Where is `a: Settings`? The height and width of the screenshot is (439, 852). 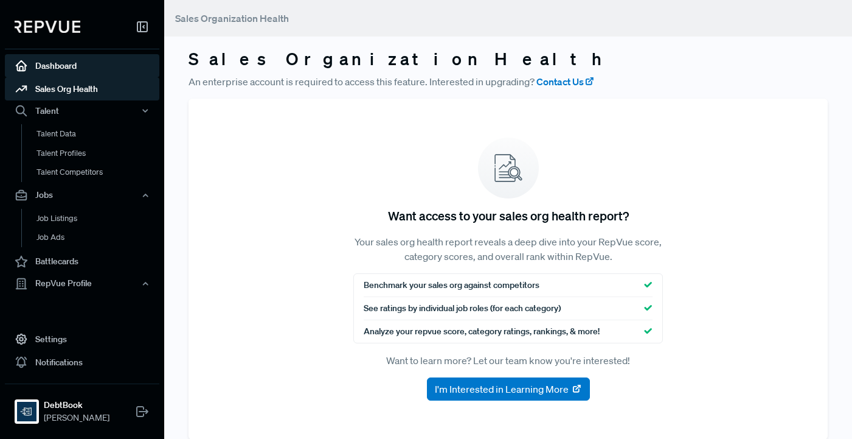
a: Settings is located at coordinates (82, 339).